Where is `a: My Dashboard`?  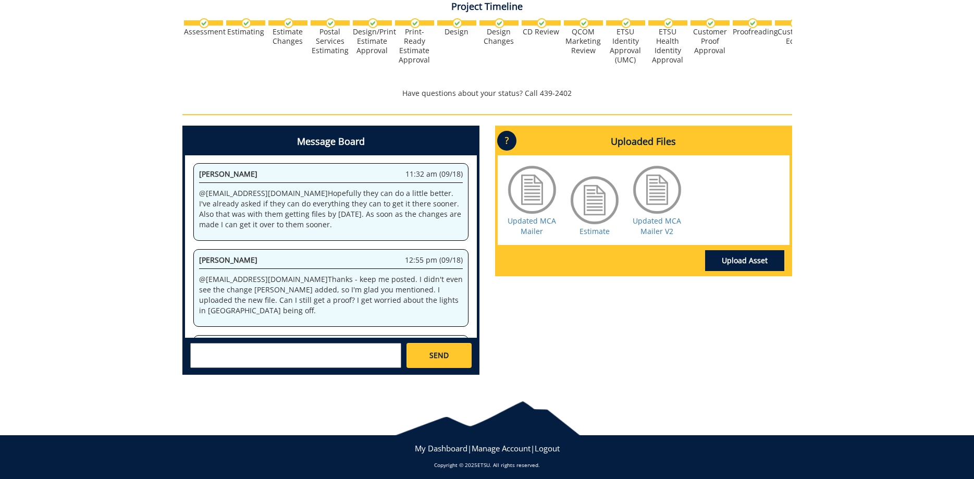 a: My Dashboard is located at coordinates (441, 448).